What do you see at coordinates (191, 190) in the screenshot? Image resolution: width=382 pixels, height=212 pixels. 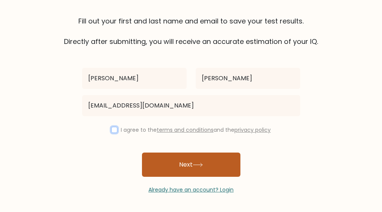 I see `a: Already have an account? Login` at bounding box center [191, 190].